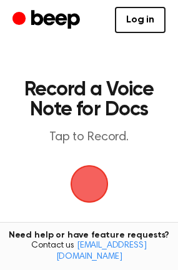  Describe the element at coordinates (89, 137) in the screenshot. I see `p: Tap to Record.` at that location.